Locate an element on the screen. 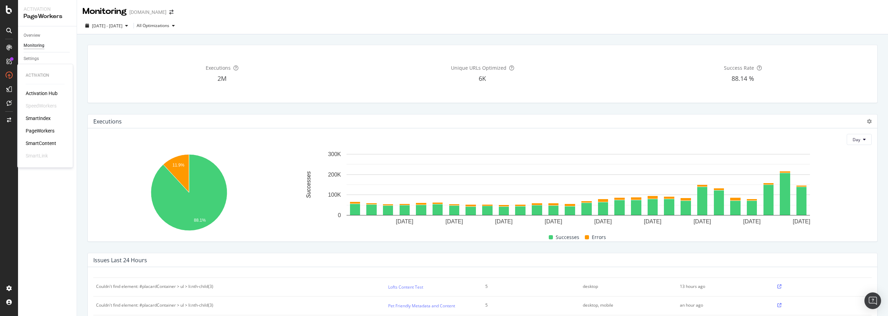 The image size is (888, 316). a: SpeedWorkers is located at coordinates (41, 106).